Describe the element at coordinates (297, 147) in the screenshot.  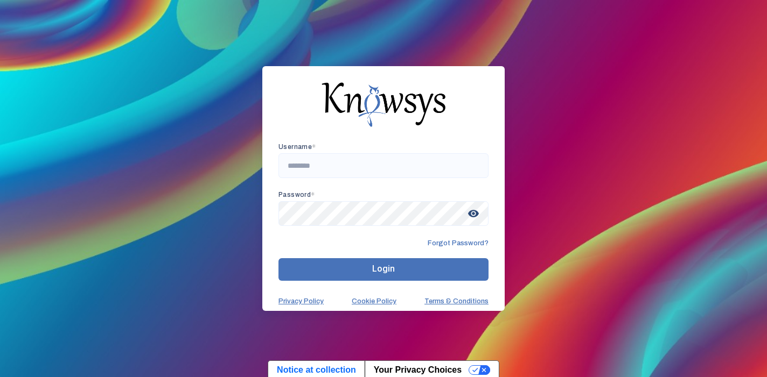
I see `app-required-indication: Username` at that location.